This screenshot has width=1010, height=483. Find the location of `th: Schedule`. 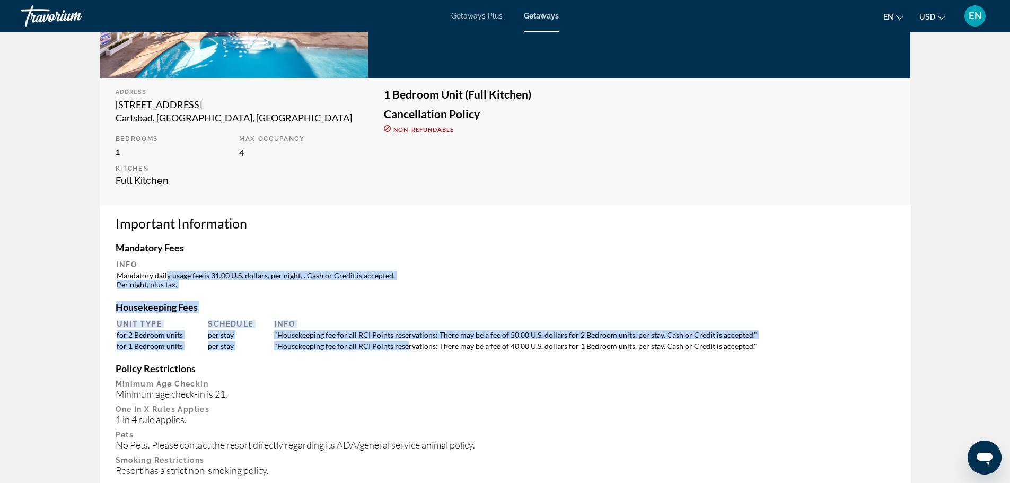

th: Schedule is located at coordinates (235, 324).